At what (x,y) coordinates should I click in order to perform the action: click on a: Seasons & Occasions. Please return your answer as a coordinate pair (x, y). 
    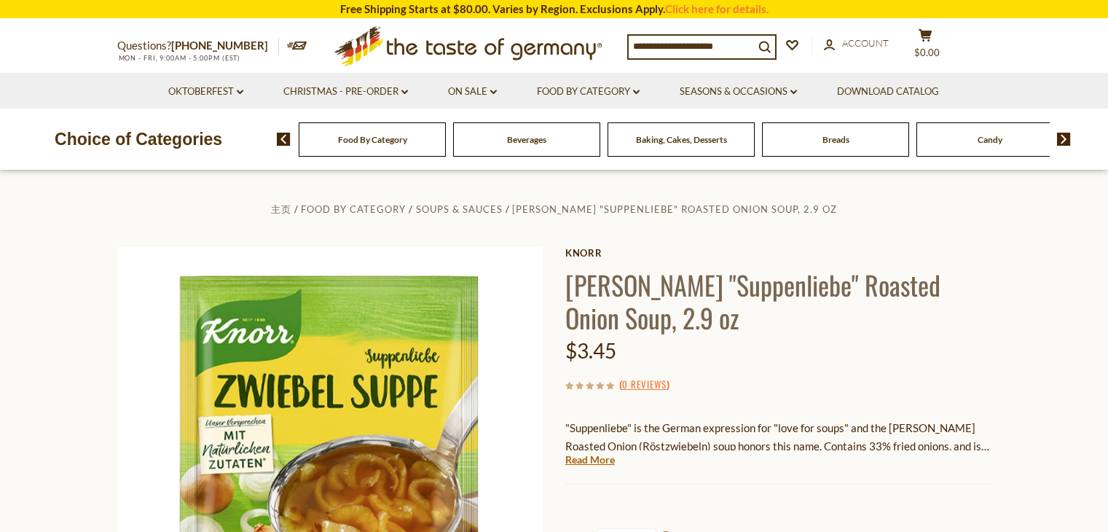
    Looking at the image, I should click on (738, 92).